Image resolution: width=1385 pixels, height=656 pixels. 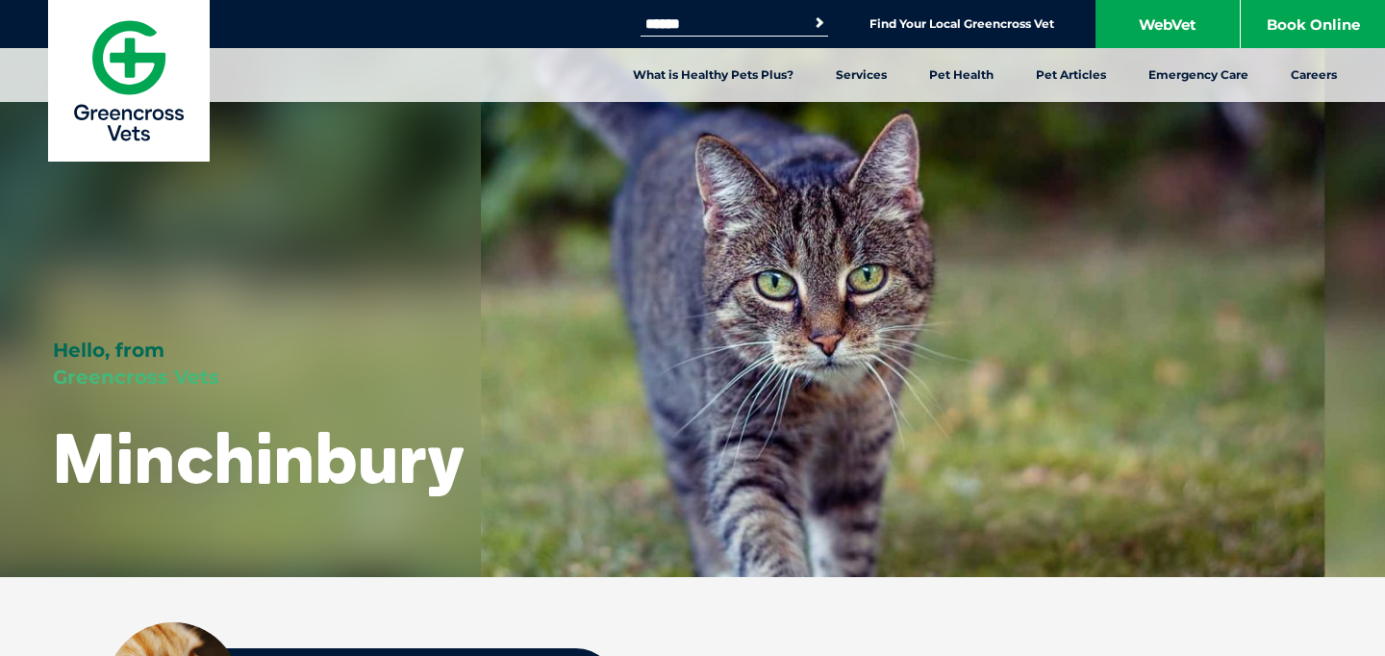 What do you see at coordinates (259, 457) in the screenshot?
I see `h1: Minchinbury` at bounding box center [259, 457].